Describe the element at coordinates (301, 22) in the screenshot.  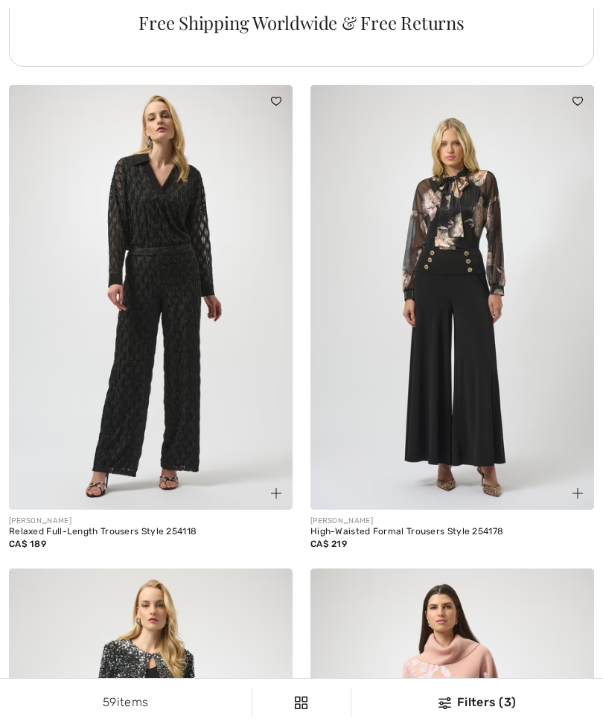
I see `div: Free Shipping Worldwide & Free Returns` at that location.